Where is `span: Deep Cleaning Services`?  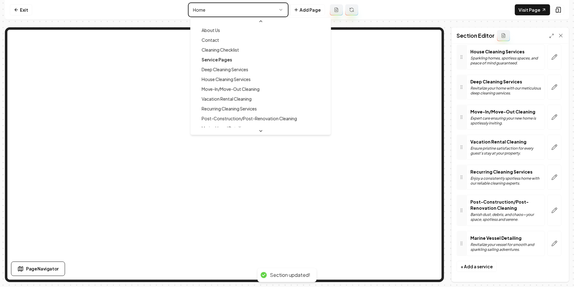
span: Deep Cleaning Services is located at coordinates (225, 69).